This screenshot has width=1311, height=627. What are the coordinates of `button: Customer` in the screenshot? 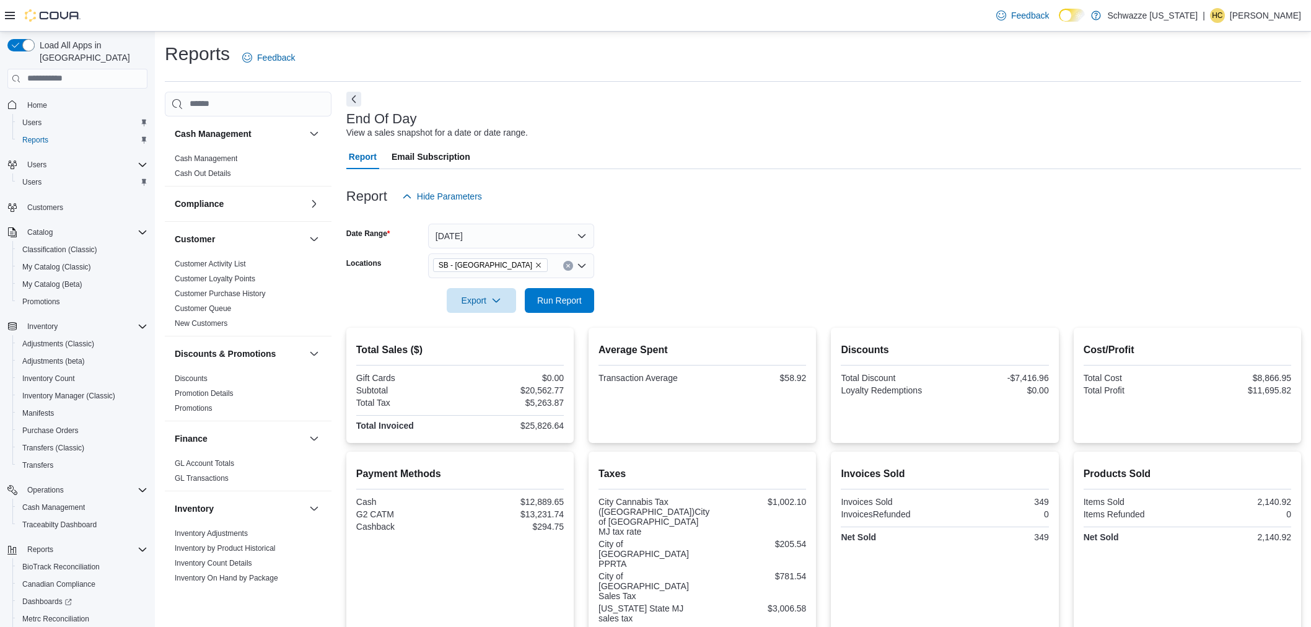 It's located at (239, 239).